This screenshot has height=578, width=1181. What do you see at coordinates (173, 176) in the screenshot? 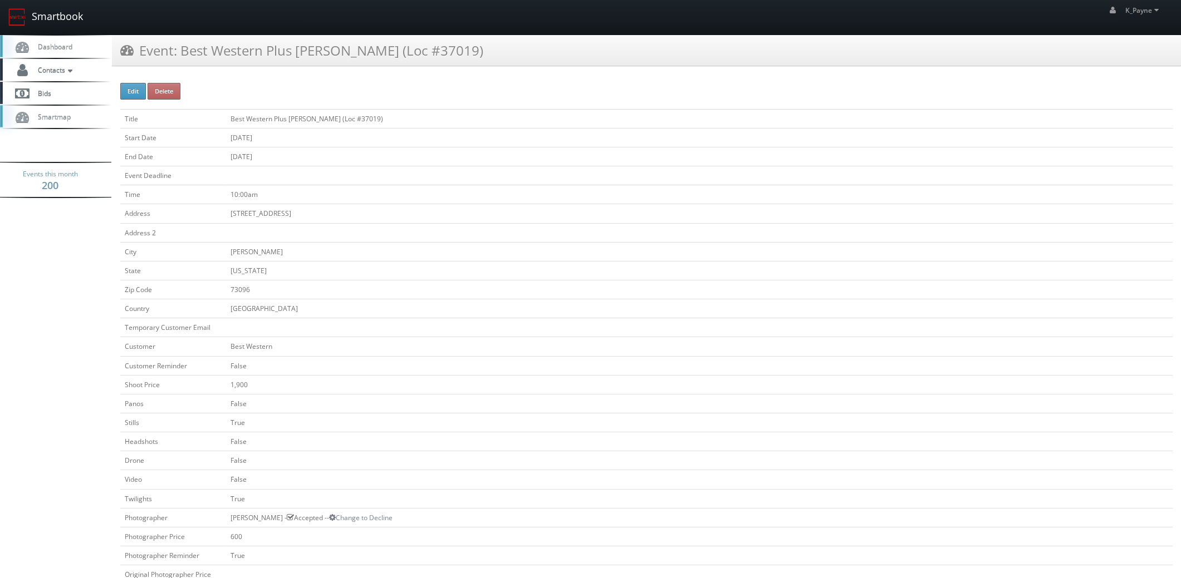
I see `td: Event Deadline` at bounding box center [173, 176].